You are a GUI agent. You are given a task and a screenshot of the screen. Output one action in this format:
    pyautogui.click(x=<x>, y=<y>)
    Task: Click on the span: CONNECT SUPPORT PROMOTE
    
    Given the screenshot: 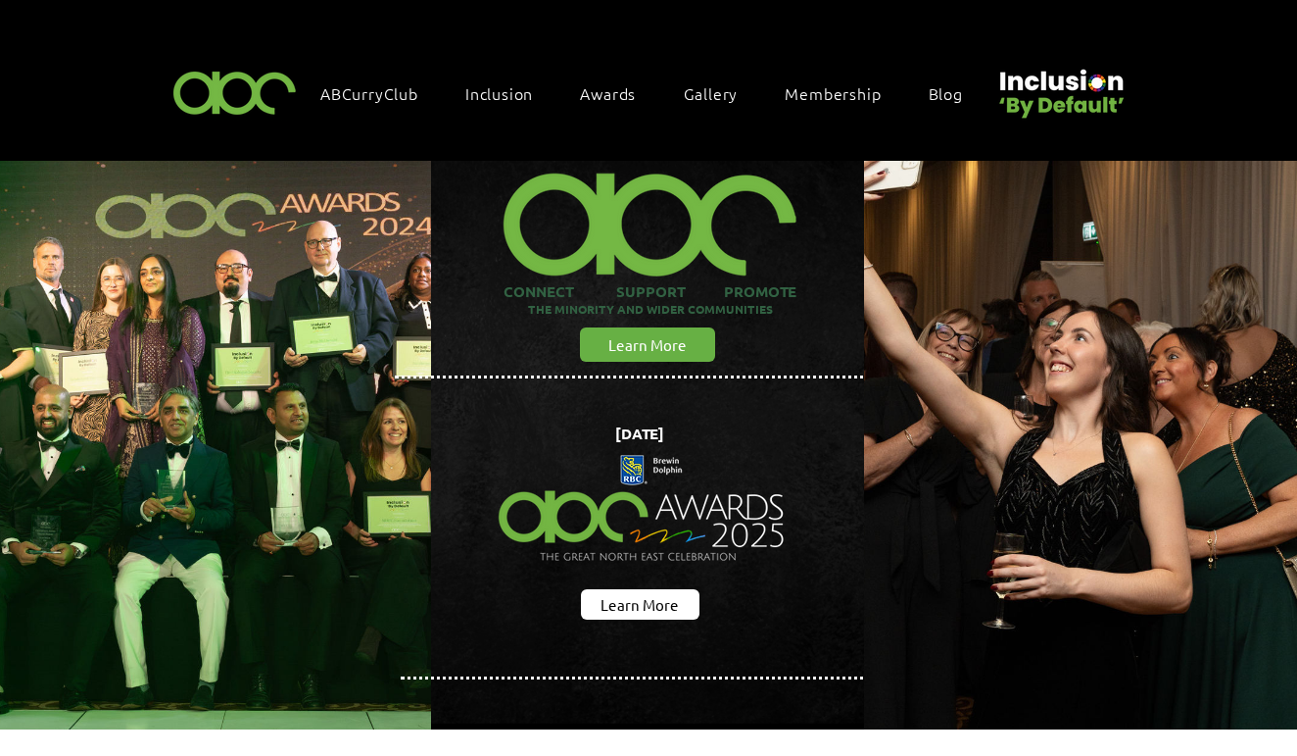 What is the action you would take?
    pyautogui.click(x=650, y=291)
    